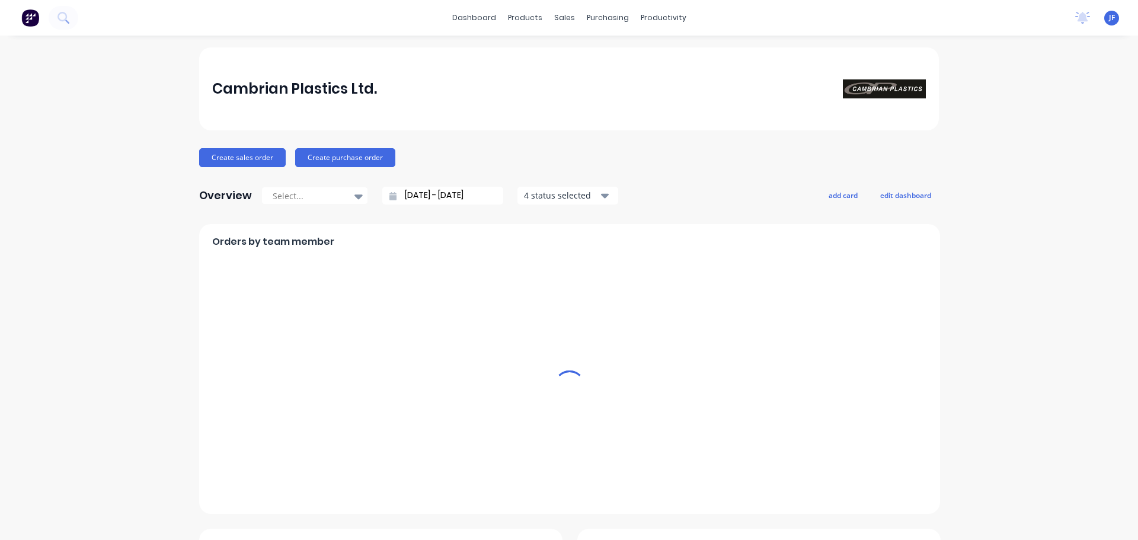 The width and height of the screenshot is (1138, 540). I want to click on button: Create purchase order, so click(345, 158).